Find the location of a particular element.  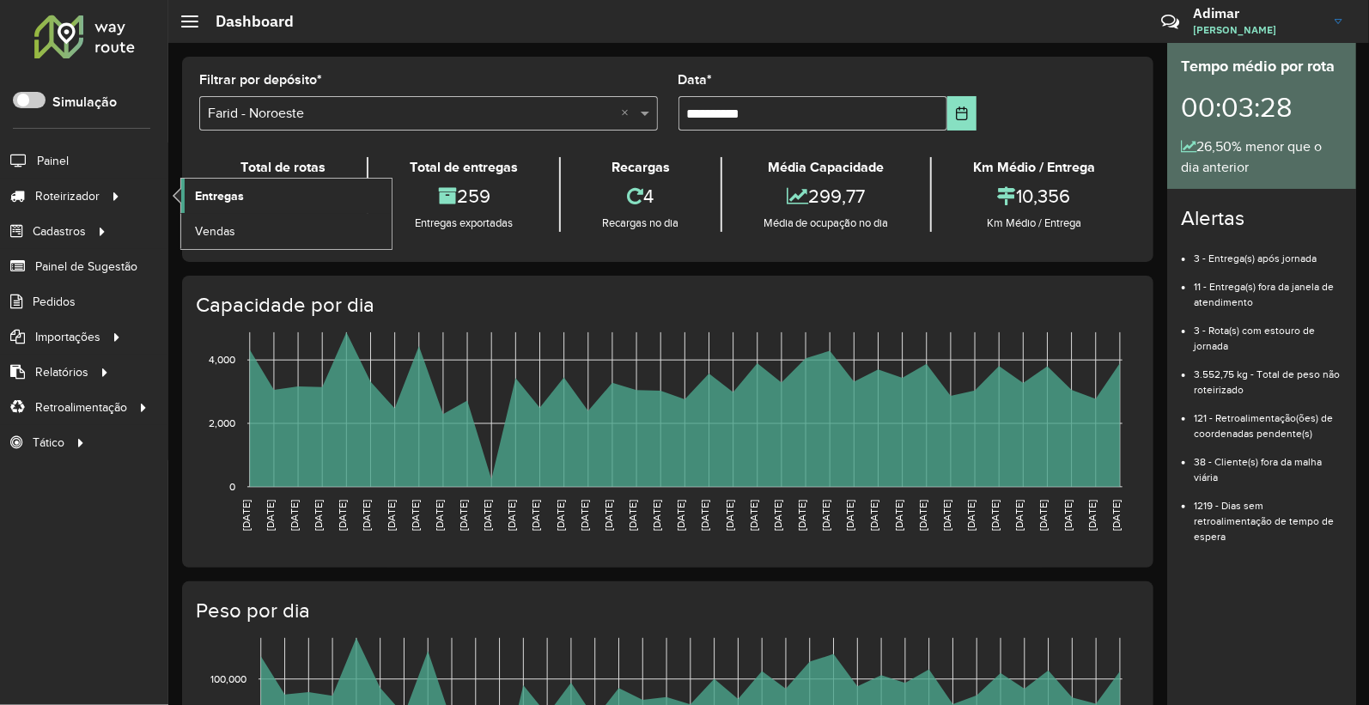

div: Recargas no dia is located at coordinates (640, 223).